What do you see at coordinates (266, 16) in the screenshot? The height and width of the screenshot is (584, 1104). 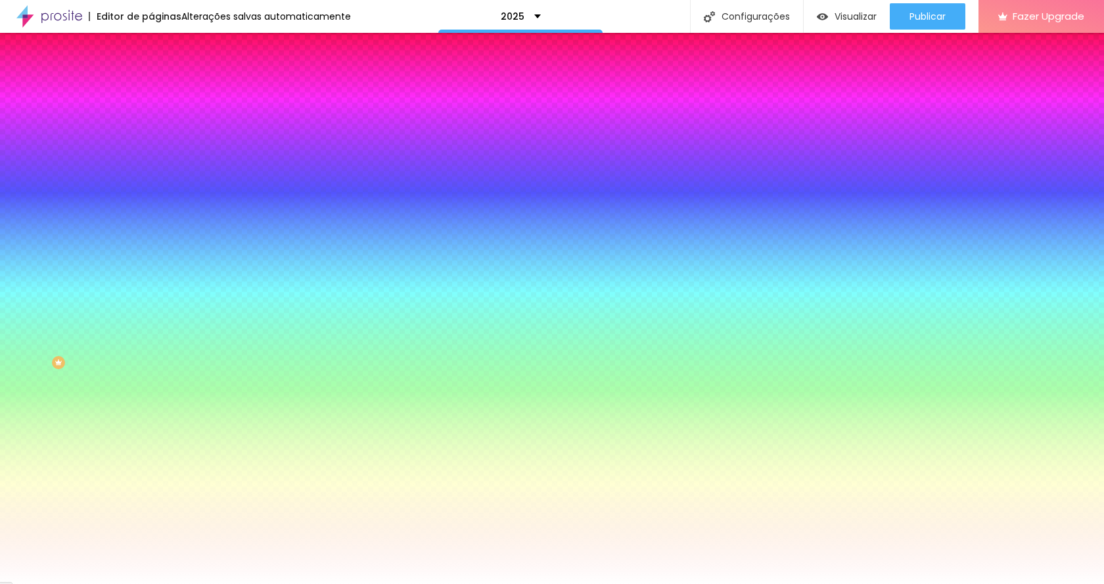 I see `div: Alterações salvas automaticamente` at bounding box center [266, 16].